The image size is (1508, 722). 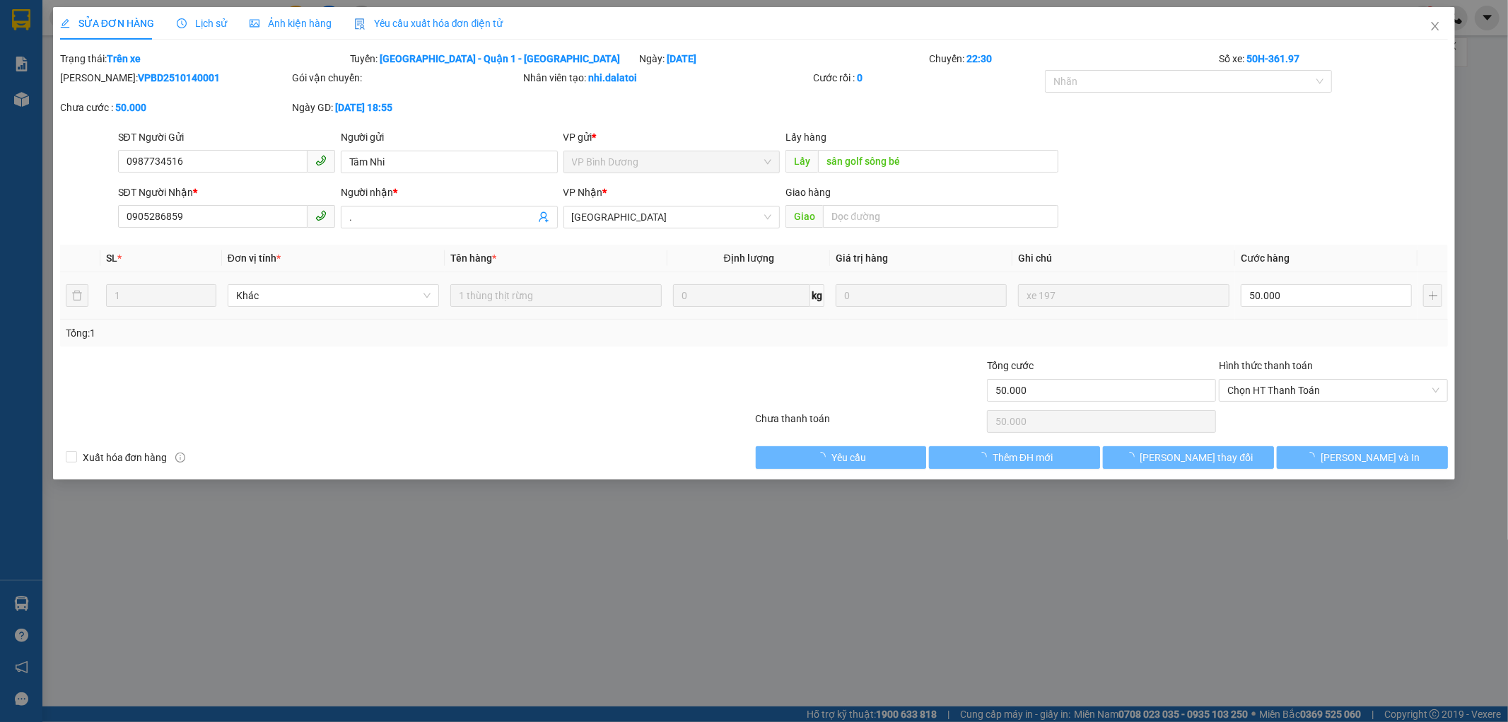 What do you see at coordinates (449, 137) in the screenshot?
I see `div: Người gửi` at bounding box center [449, 137].